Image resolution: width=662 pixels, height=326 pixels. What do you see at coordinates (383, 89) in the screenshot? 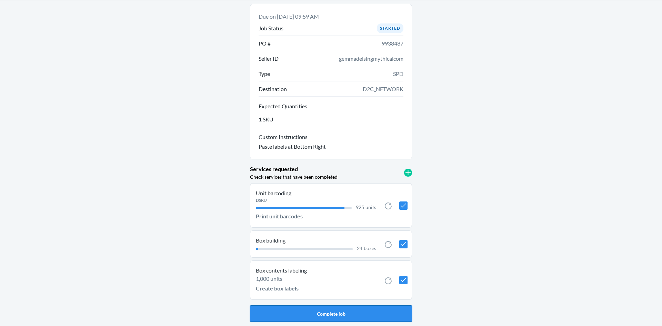
I see `span: D2C_NETWORK` at bounding box center [383, 89].